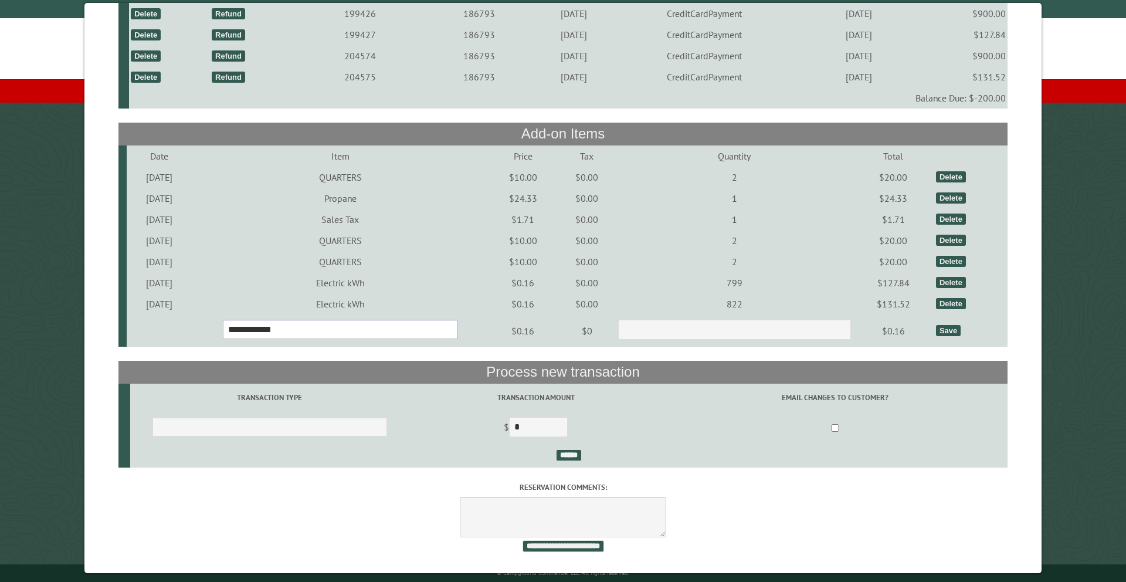 Image resolution: width=1126 pixels, height=582 pixels. Describe the element at coordinates (587, 156) in the screenshot. I see `td: Tax` at that location.